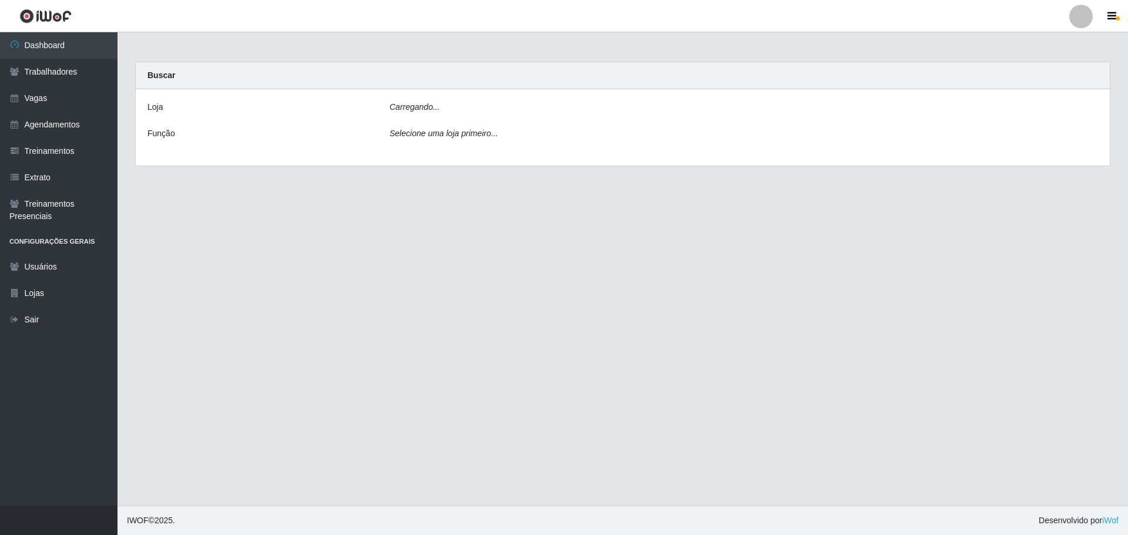 The height and width of the screenshot is (535, 1128). I want to click on span: © 2025 ., so click(151, 521).